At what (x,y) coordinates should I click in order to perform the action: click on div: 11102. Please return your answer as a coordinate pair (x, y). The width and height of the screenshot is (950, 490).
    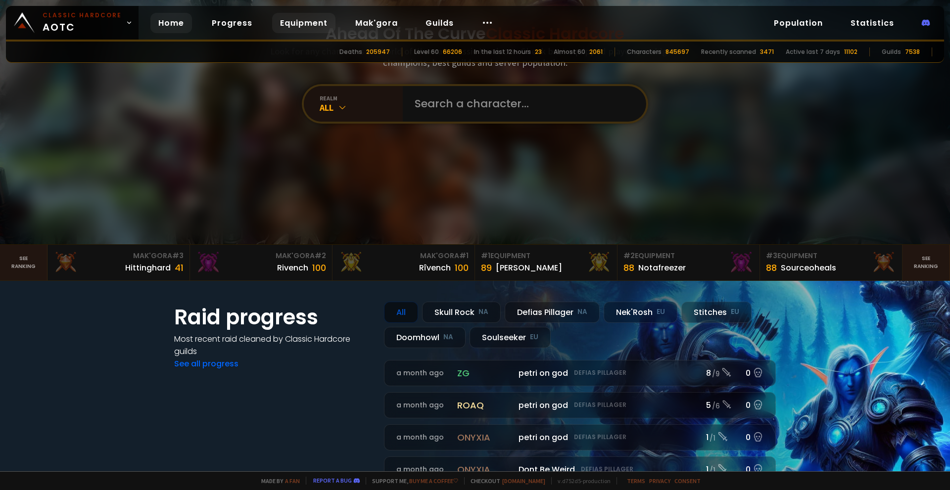
    Looking at the image, I should click on (851, 52).